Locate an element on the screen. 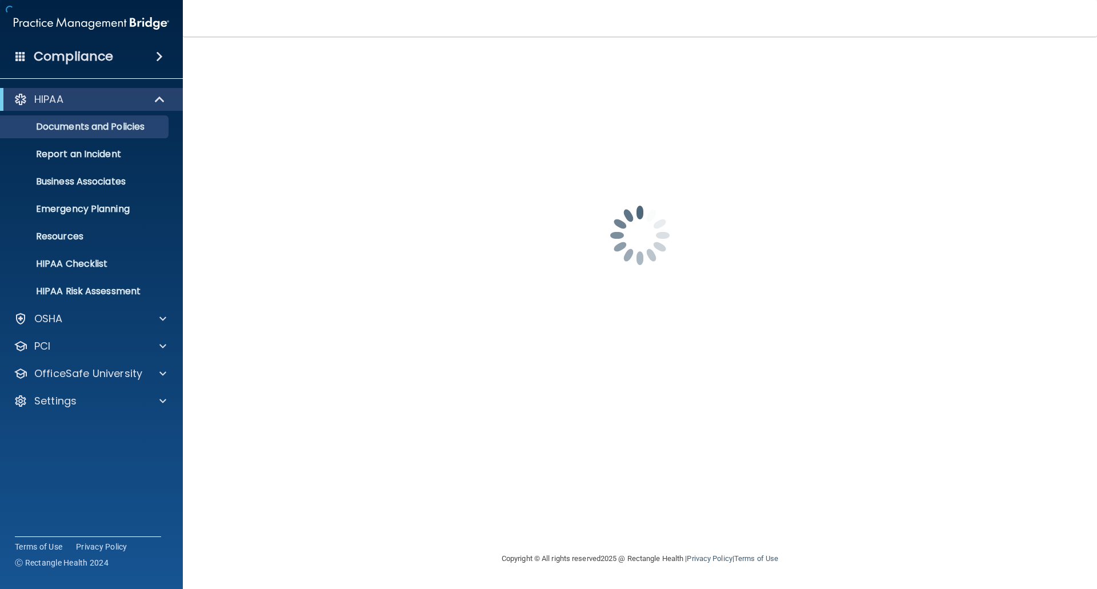 The width and height of the screenshot is (1097, 589). p: OfficeSafe University is located at coordinates (88, 374).